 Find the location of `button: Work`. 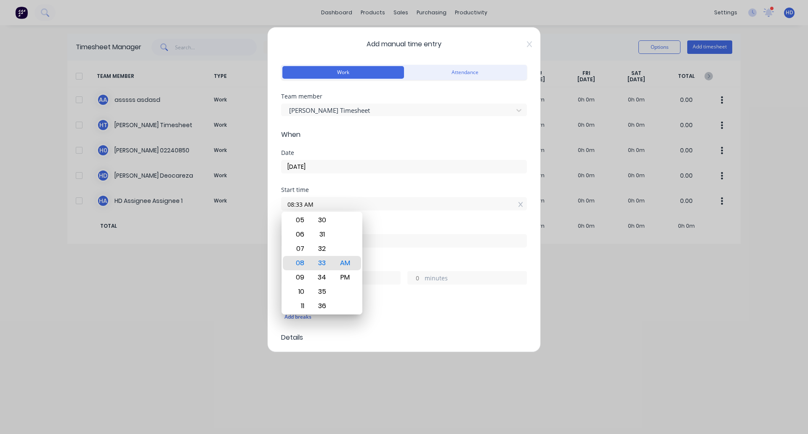

button: Work is located at coordinates (343, 72).